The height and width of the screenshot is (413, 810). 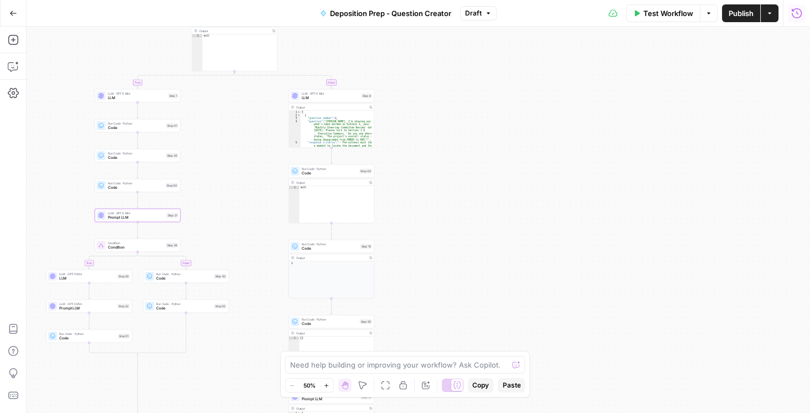 What do you see at coordinates (481, 385) in the screenshot?
I see `span: Copy` at bounding box center [481, 385].